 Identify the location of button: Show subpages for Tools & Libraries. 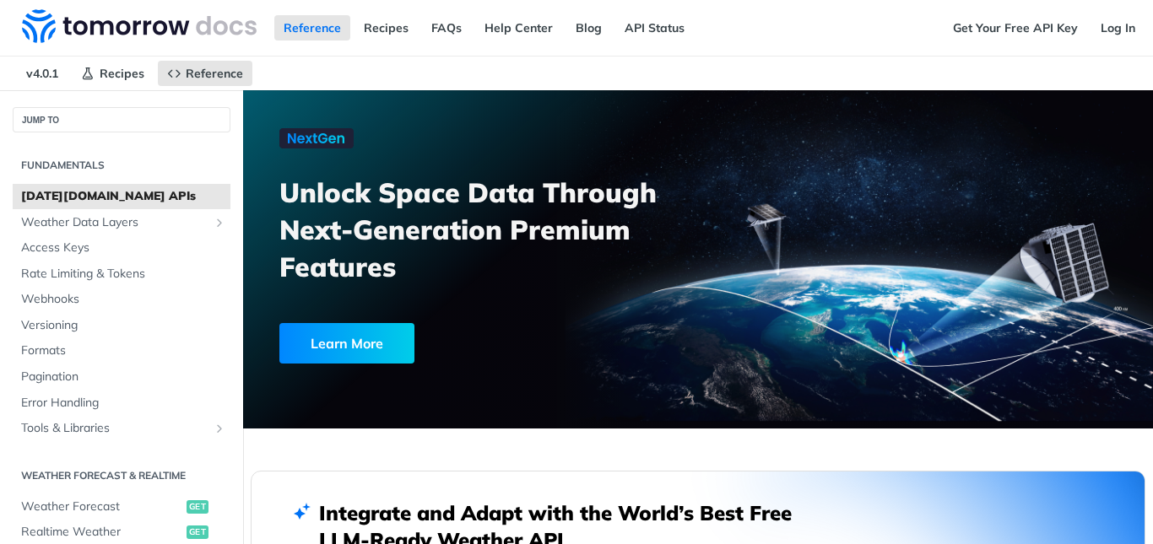
(219, 429).